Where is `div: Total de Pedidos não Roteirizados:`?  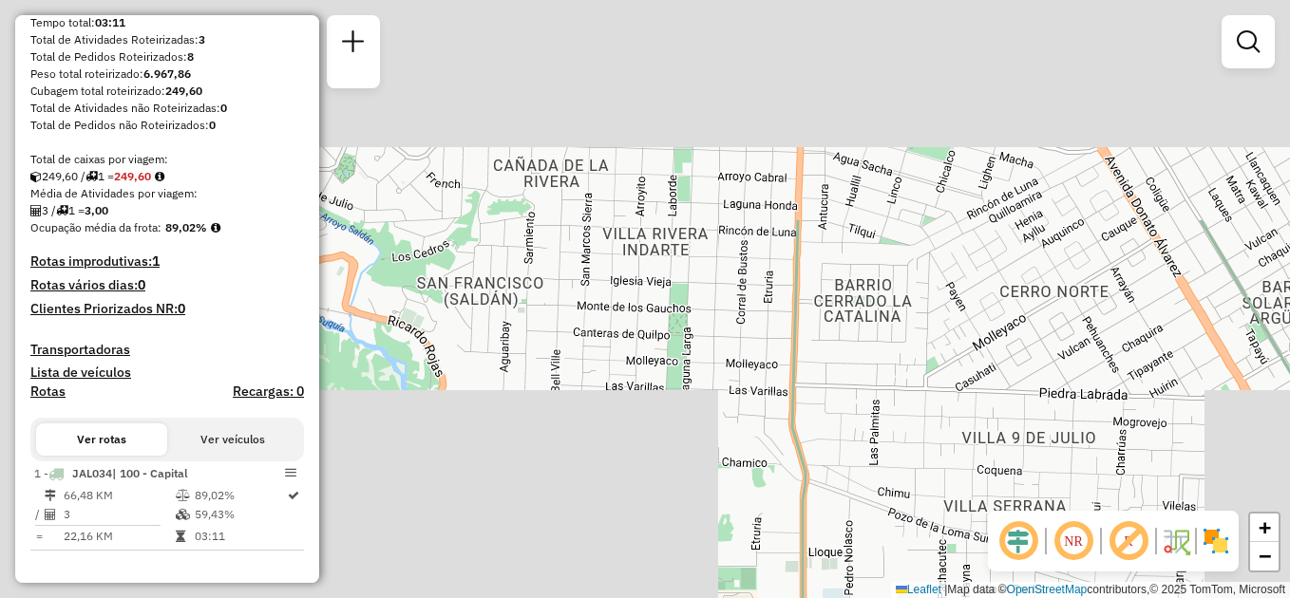
div: Total de Pedidos não Roteirizados: is located at coordinates (167, 125).